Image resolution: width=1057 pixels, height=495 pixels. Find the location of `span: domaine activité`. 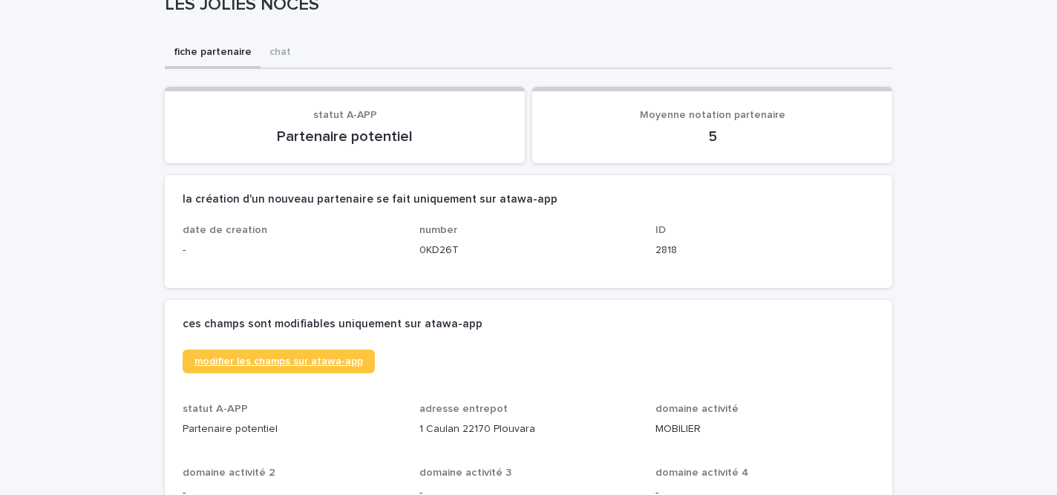

span: domaine activité is located at coordinates (697, 409).